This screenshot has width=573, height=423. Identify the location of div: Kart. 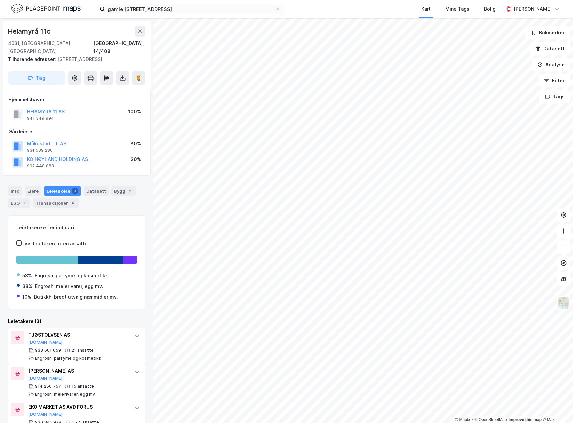
(426, 9).